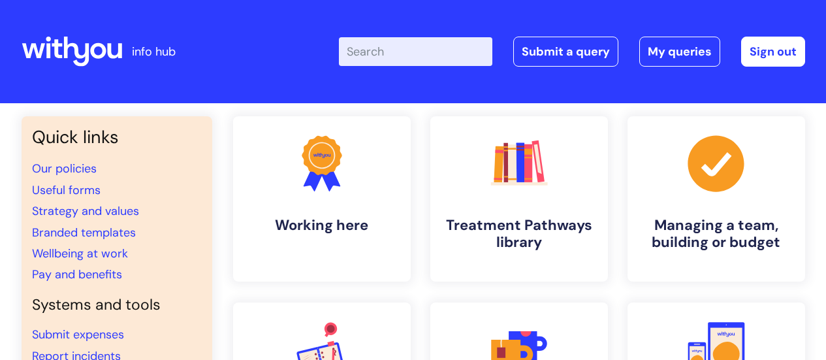  What do you see at coordinates (716, 198) in the screenshot?
I see `a: Managing a team, building or budget` at bounding box center [716, 198].